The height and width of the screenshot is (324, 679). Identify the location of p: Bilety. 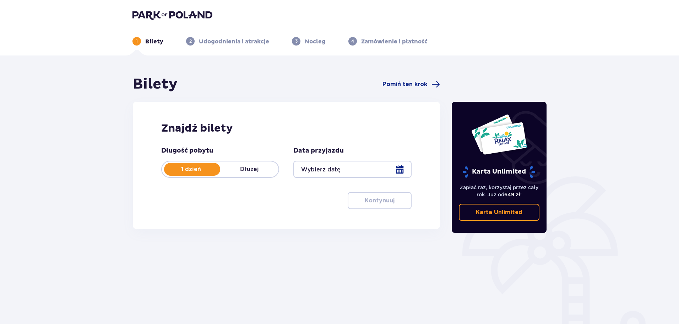
(154, 42).